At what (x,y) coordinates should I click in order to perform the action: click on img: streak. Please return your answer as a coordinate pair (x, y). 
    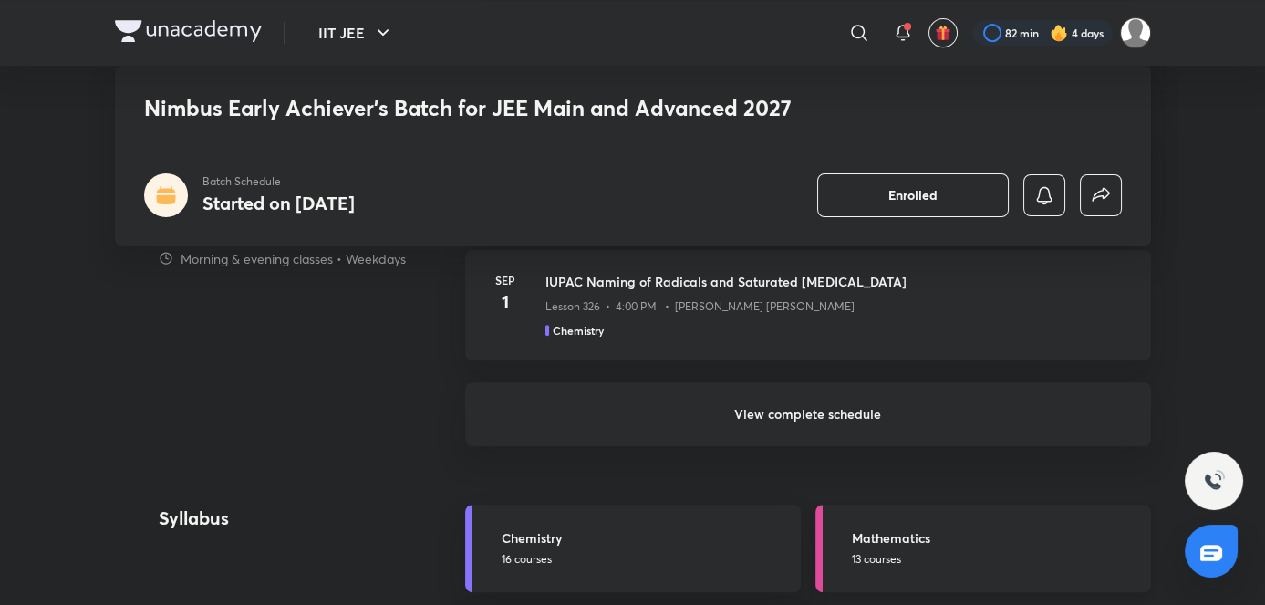
    Looking at the image, I should click on (1059, 33).